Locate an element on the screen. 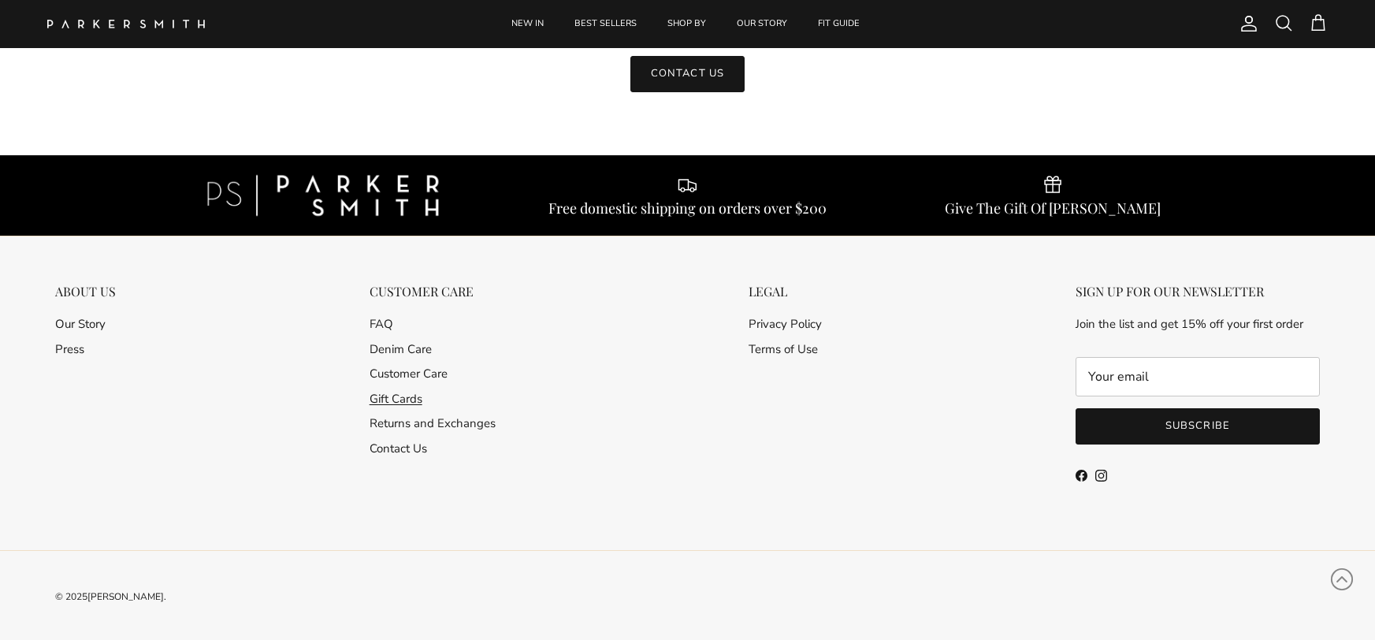 The height and width of the screenshot is (640, 1375). a: Returns and Exchanges is located at coordinates (432, 423).